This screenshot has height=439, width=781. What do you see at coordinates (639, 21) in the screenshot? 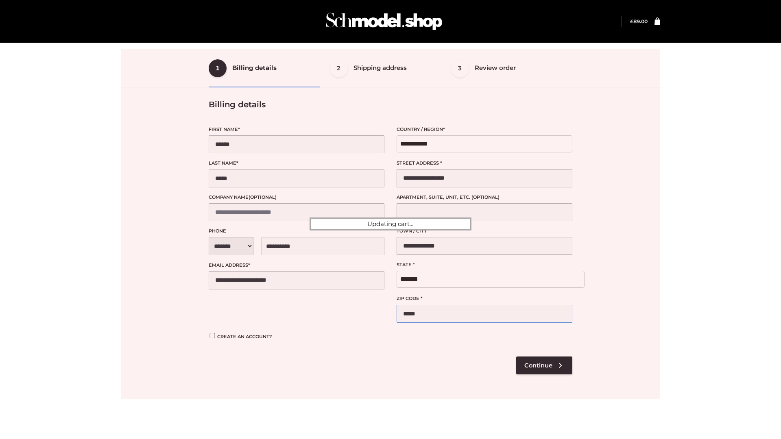
I see `a: £89.00` at bounding box center [639, 21].